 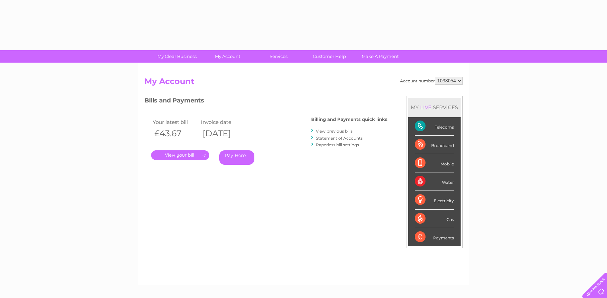 I want to click on td: Your latest bill, so click(x=175, y=122).